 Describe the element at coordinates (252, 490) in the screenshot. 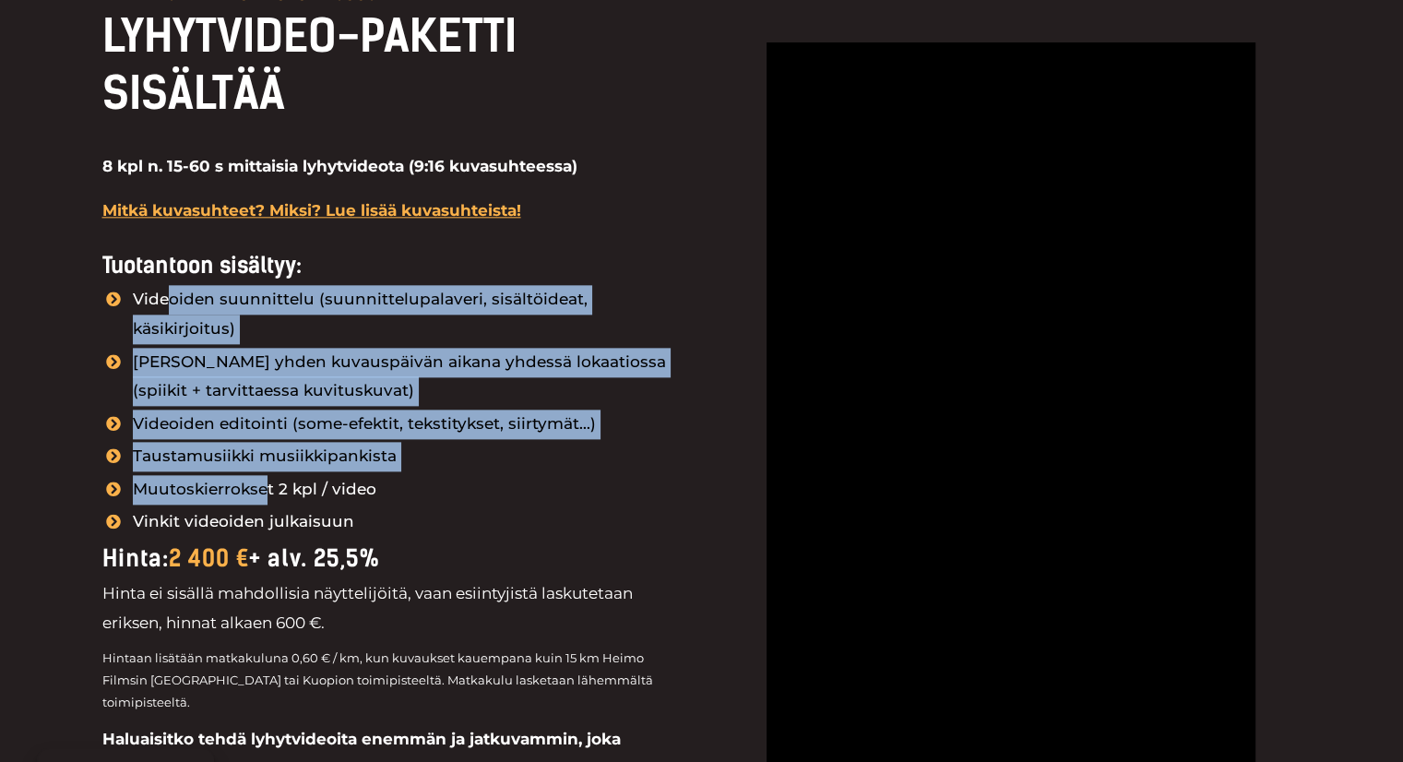

I see `span: Muutoskierrokset 2 kpl / video` at that location.